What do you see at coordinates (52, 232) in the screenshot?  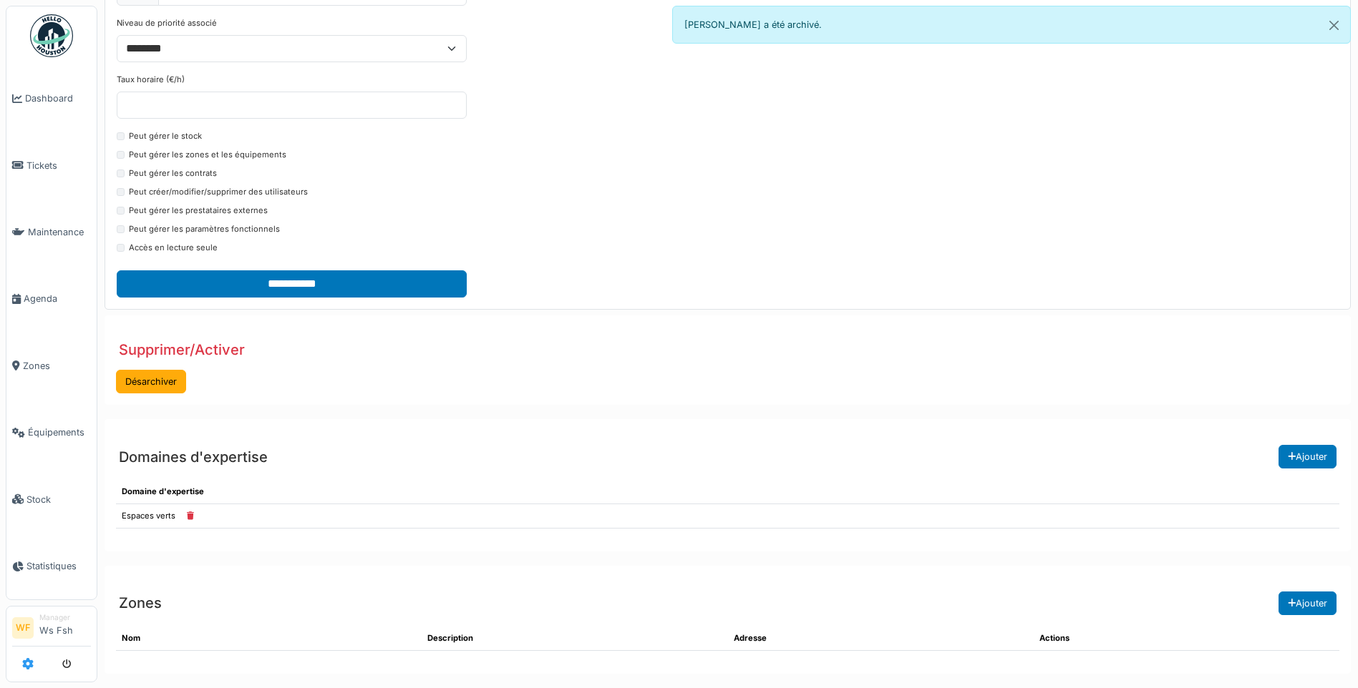 I see `a: Maintenance` at bounding box center [52, 232].